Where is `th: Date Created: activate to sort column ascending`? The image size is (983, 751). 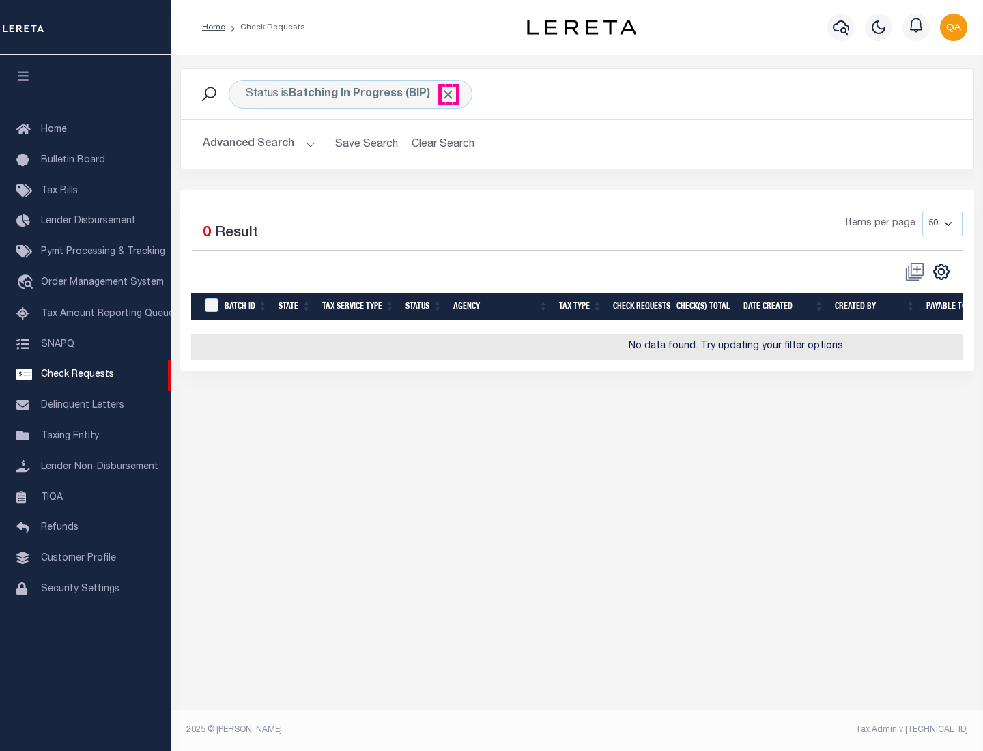
th: Date Created: activate to sort column ascending is located at coordinates (783, 306).